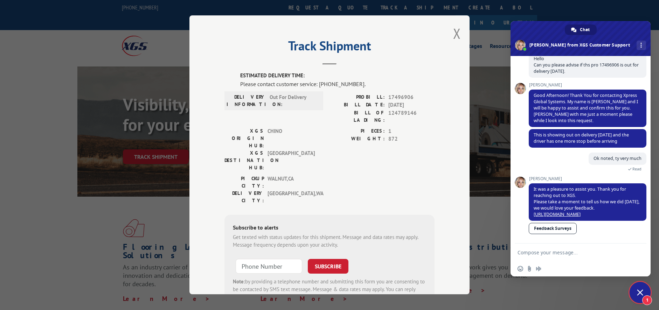  I want to click on textarea: Compose your message..., so click(573, 253).